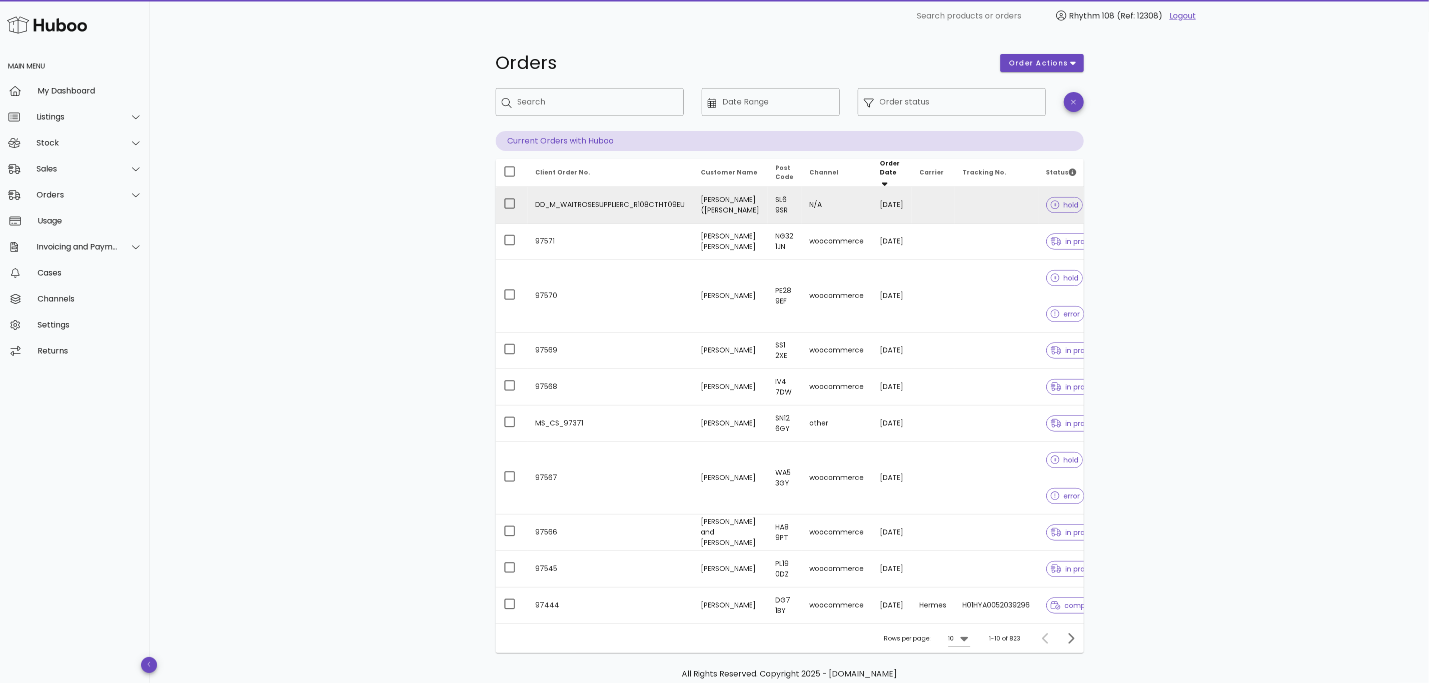 The image size is (1429, 683). I want to click on div: 10, so click(951, 639).